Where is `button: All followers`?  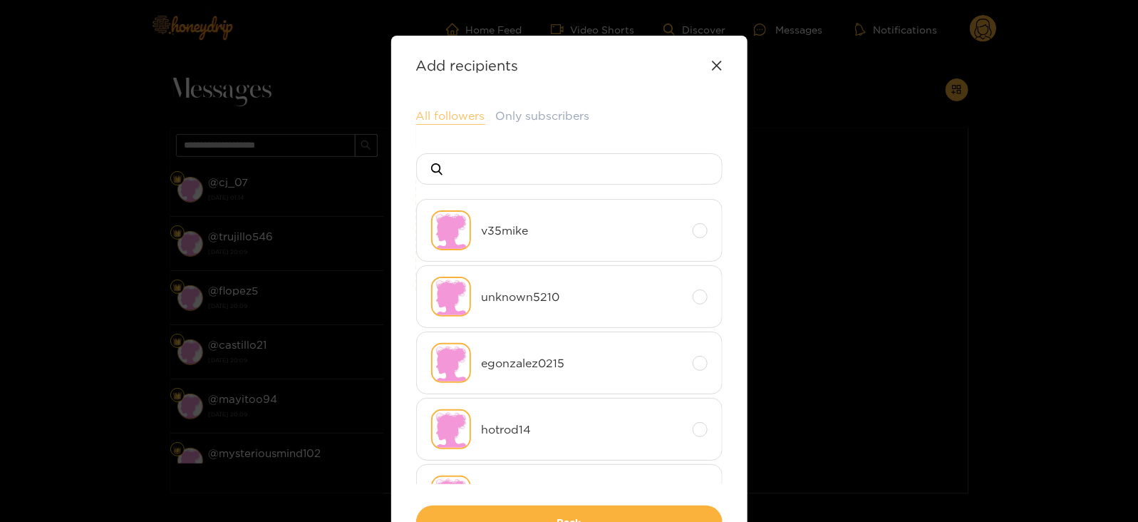 button: All followers is located at coordinates (450, 116).